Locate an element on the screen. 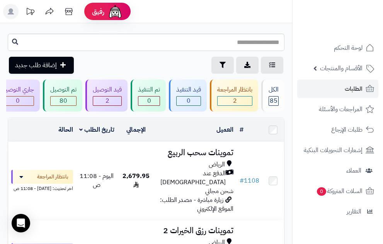 The image size is (383, 244). img: ai-face.png is located at coordinates (115, 12).